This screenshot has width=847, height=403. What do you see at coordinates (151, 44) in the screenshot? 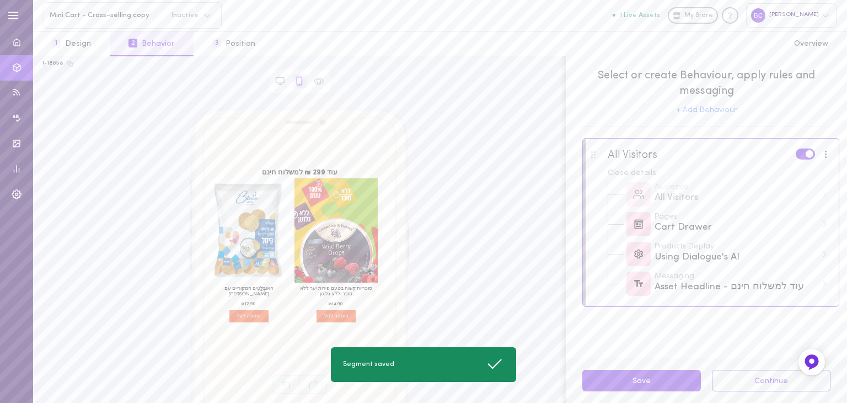
I see `button: 2Behavior` at bounding box center [151, 44].